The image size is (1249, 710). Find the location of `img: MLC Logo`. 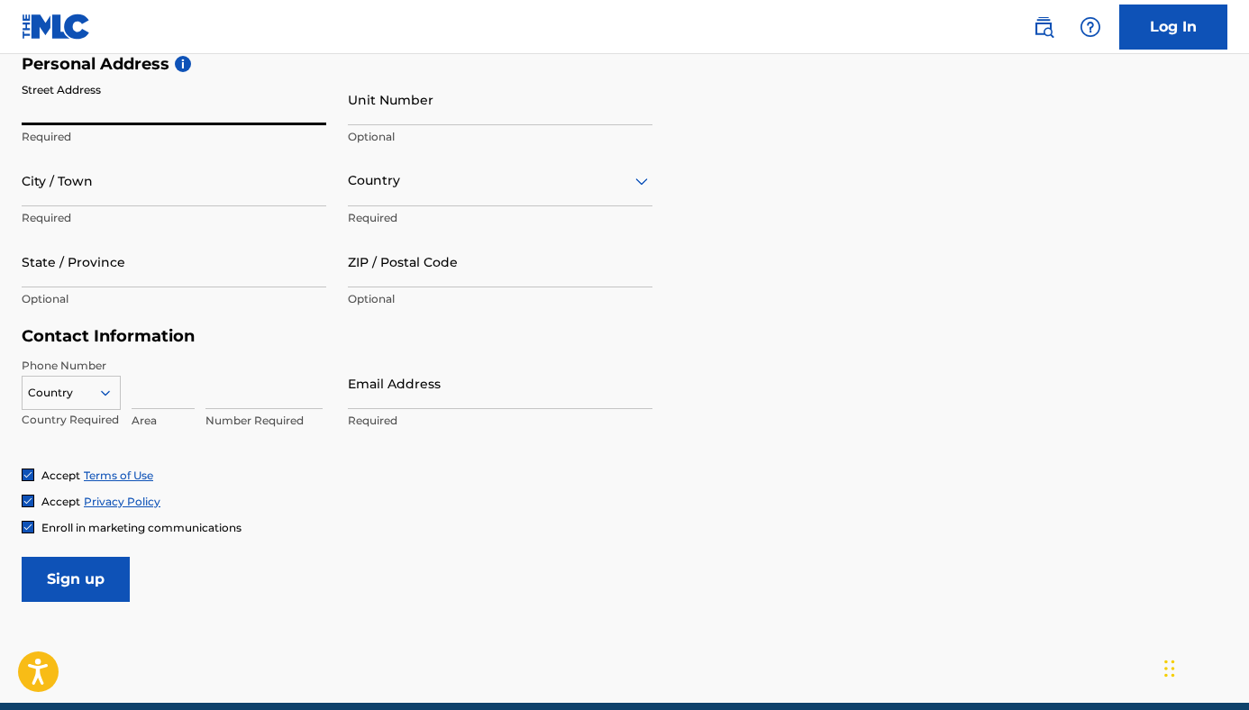

img: MLC Logo is located at coordinates (56, 26).